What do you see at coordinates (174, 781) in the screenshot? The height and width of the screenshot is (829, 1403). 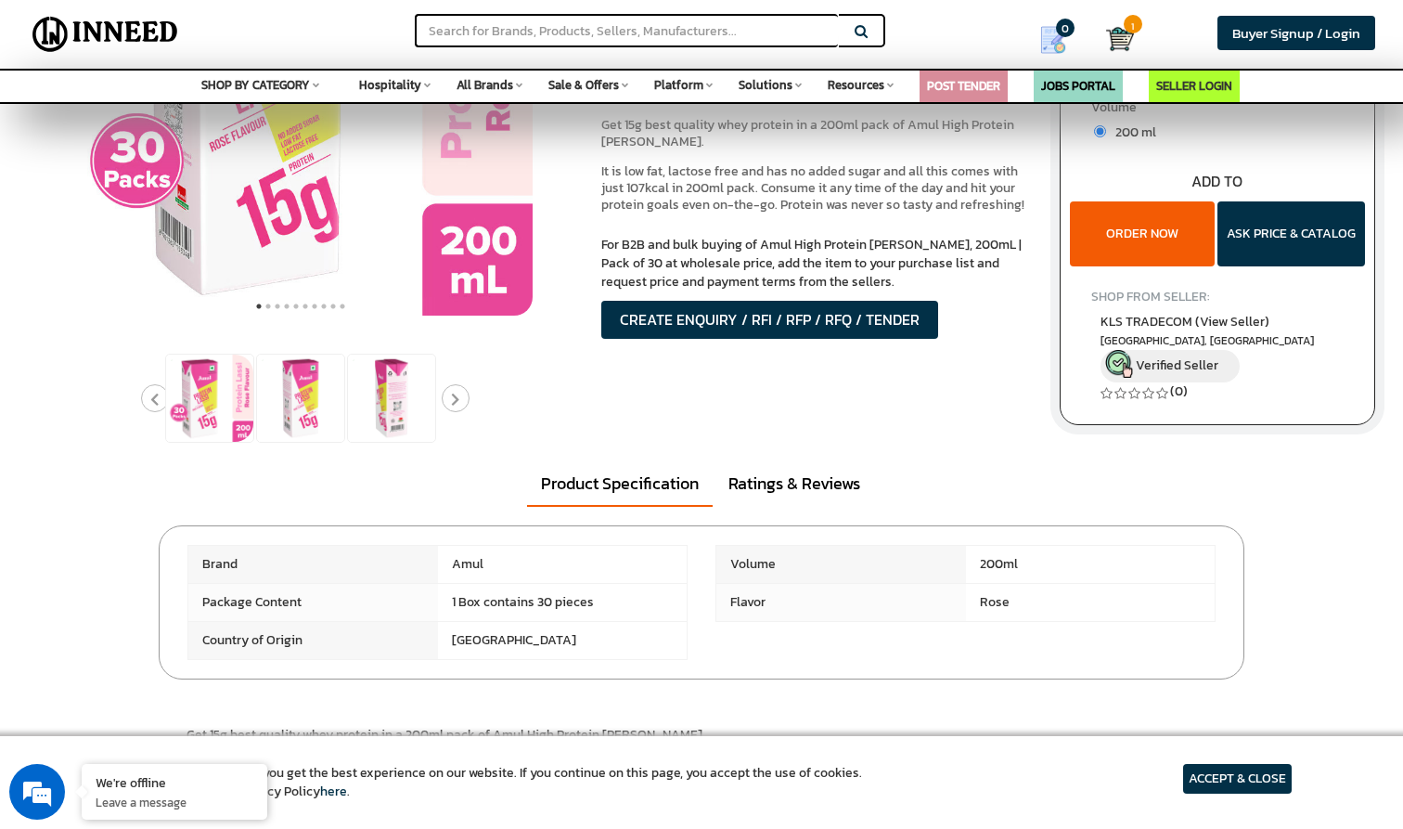 I see `div: We're offline` at bounding box center [174, 781].